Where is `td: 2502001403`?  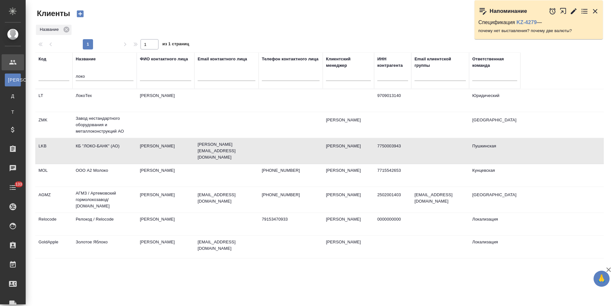 td: 2502001403 is located at coordinates (393, 200).